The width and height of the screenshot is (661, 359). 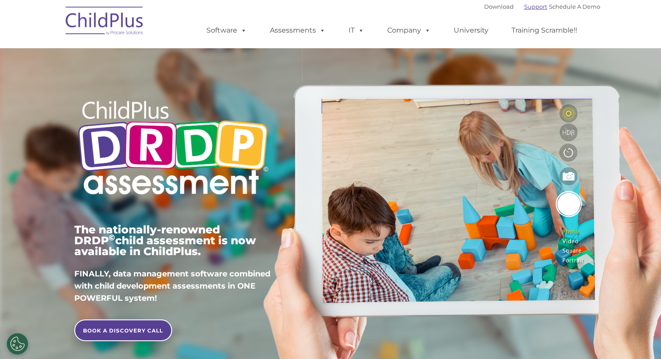 I want to click on a: IT, so click(x=357, y=30).